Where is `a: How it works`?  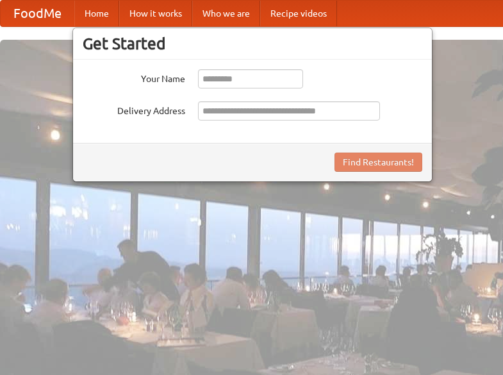 a: How it works is located at coordinates (156, 13).